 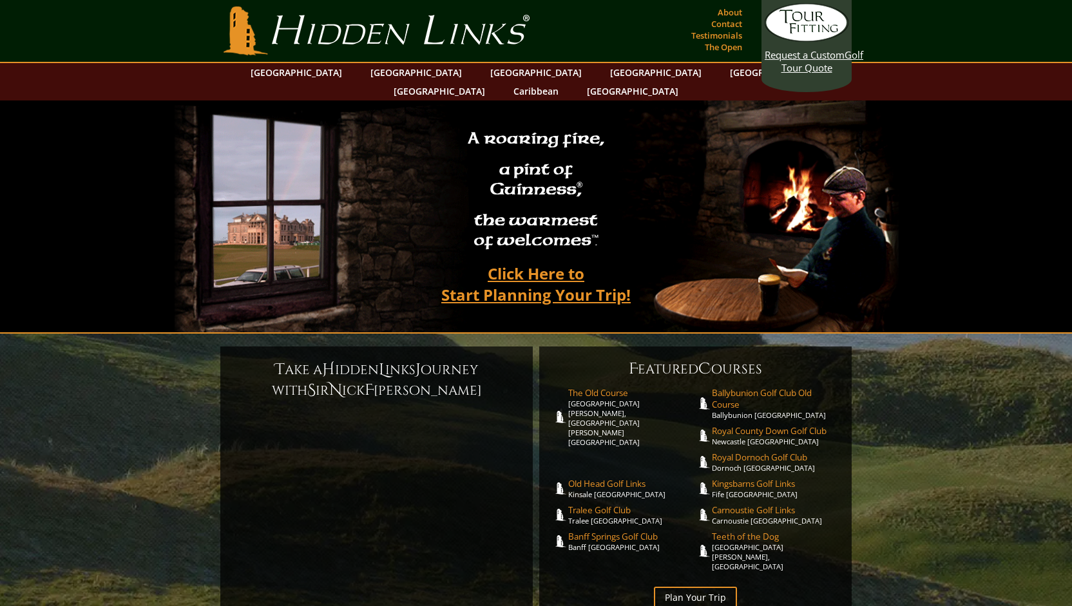 I want to click on span: S, so click(x=311, y=391).